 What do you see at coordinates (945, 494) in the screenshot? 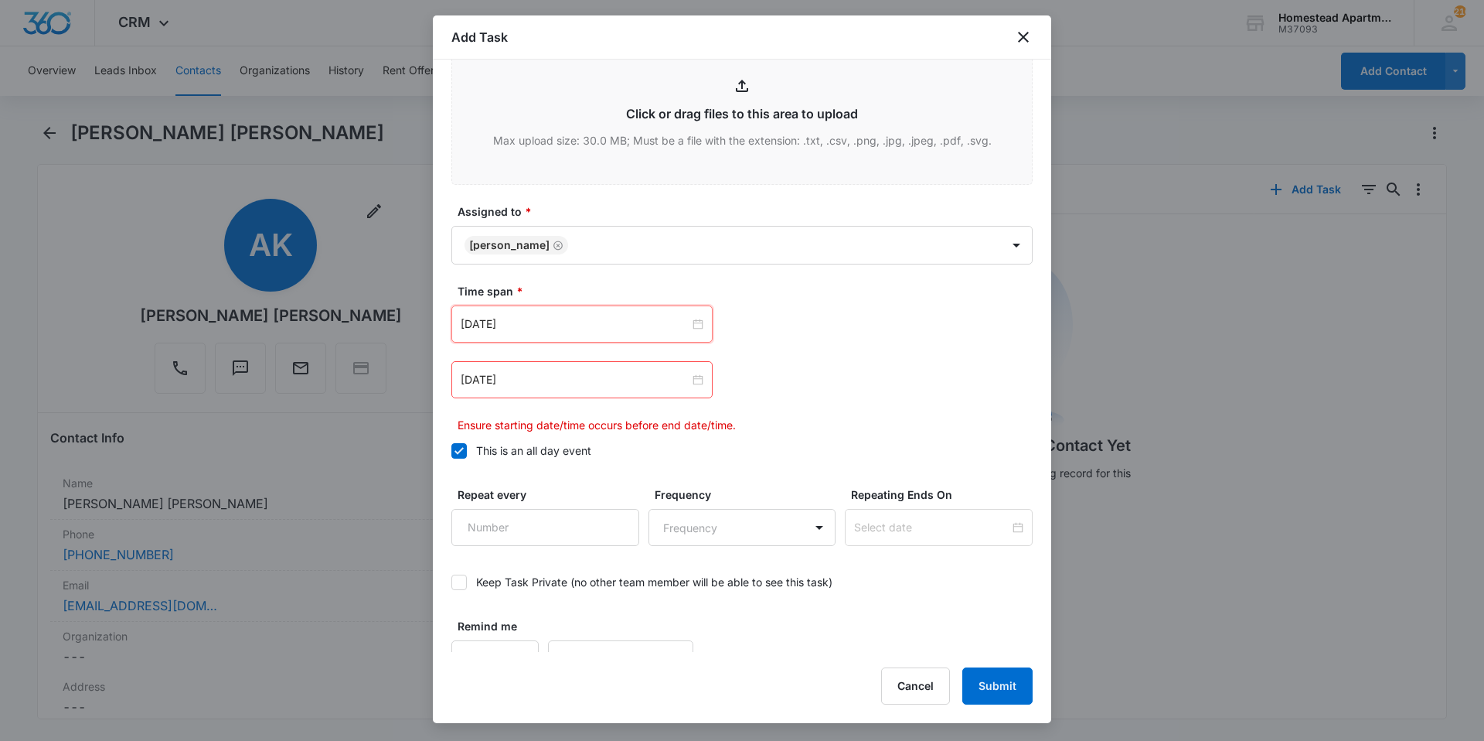
I see `label: Repeating Ends On` at bounding box center [945, 494].